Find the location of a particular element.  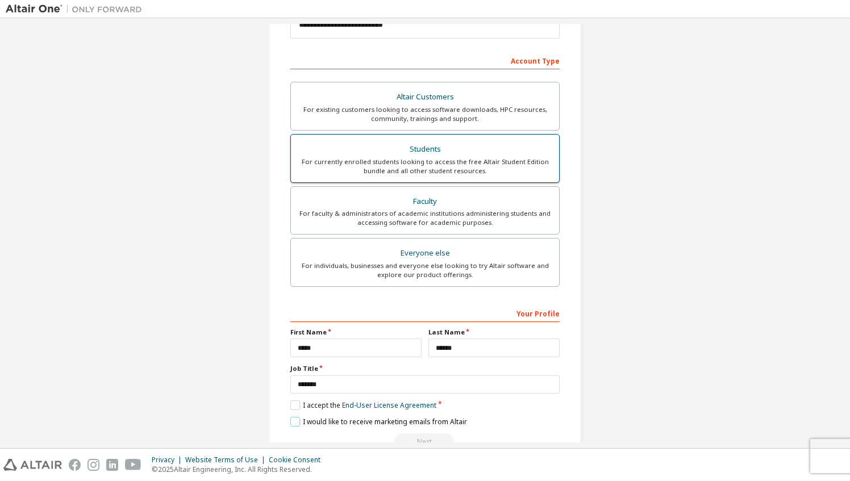

label: Last Name is located at coordinates (494, 332).